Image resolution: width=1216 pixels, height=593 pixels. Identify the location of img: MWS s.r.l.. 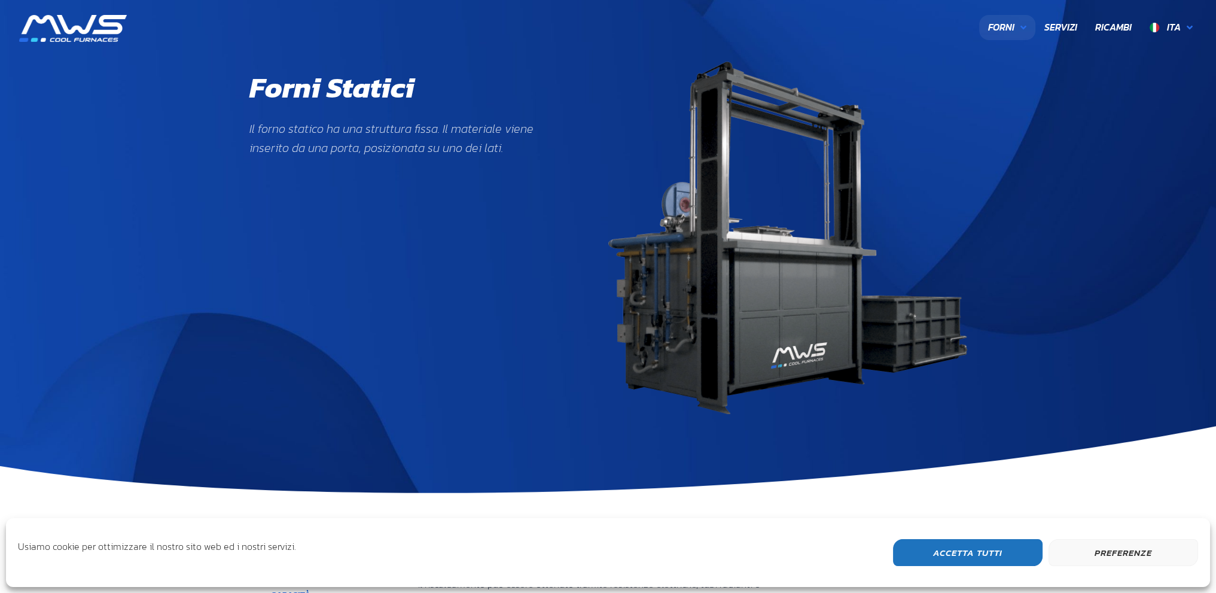
(73, 28).